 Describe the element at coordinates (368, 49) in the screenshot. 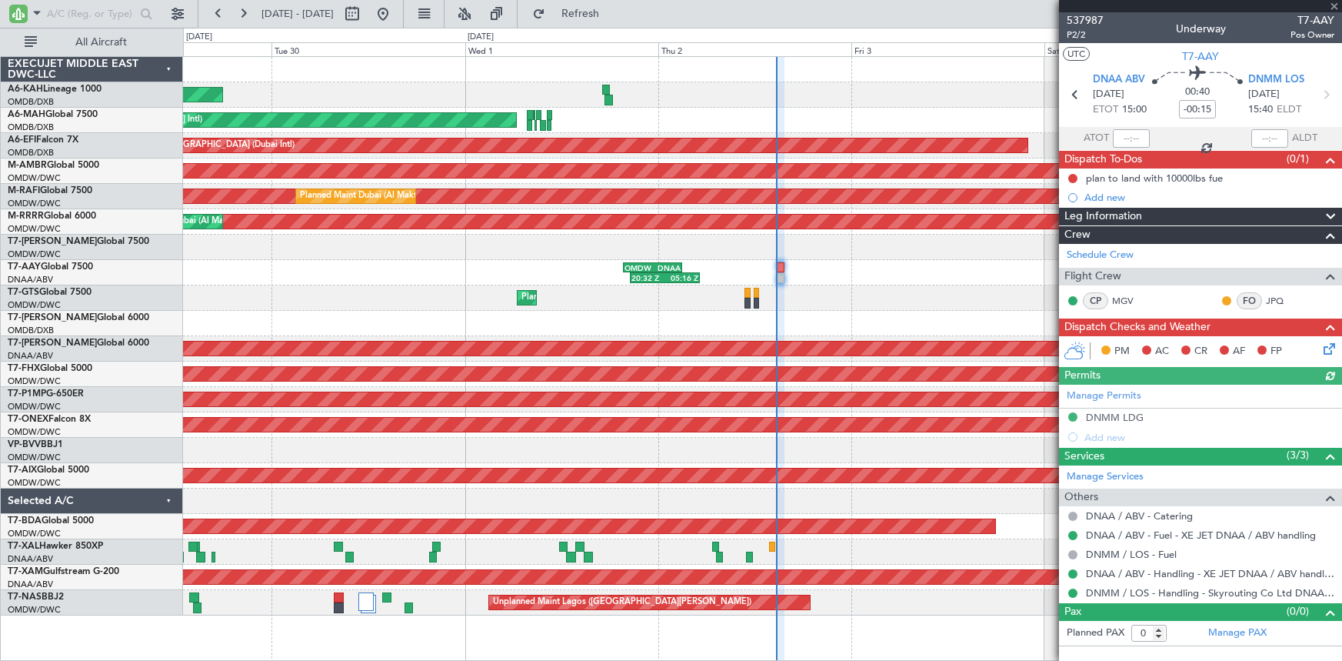

I see `div: Tue 30` at that location.